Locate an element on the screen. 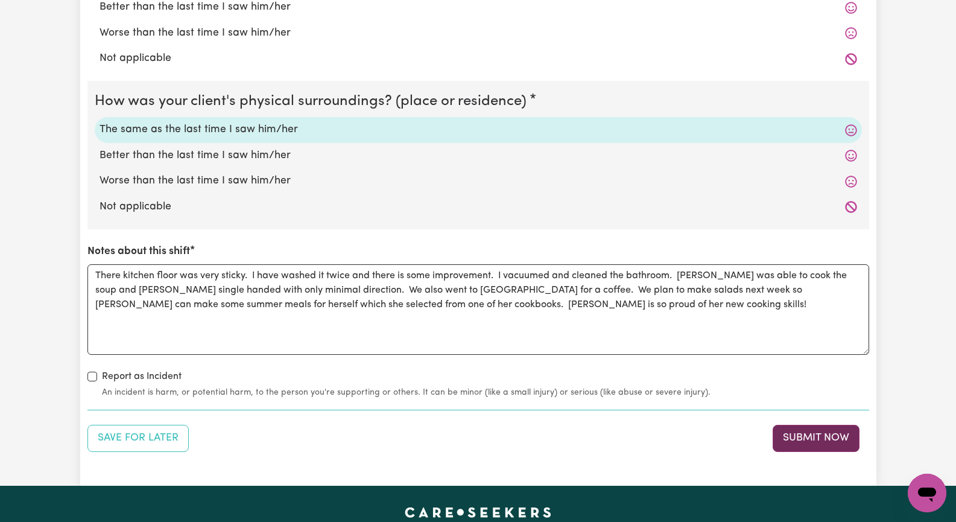 The height and width of the screenshot is (522, 956). small: An incident is harm, or potential harm, to the person you're supporting or others. It can be mino... is located at coordinates (486, 392).